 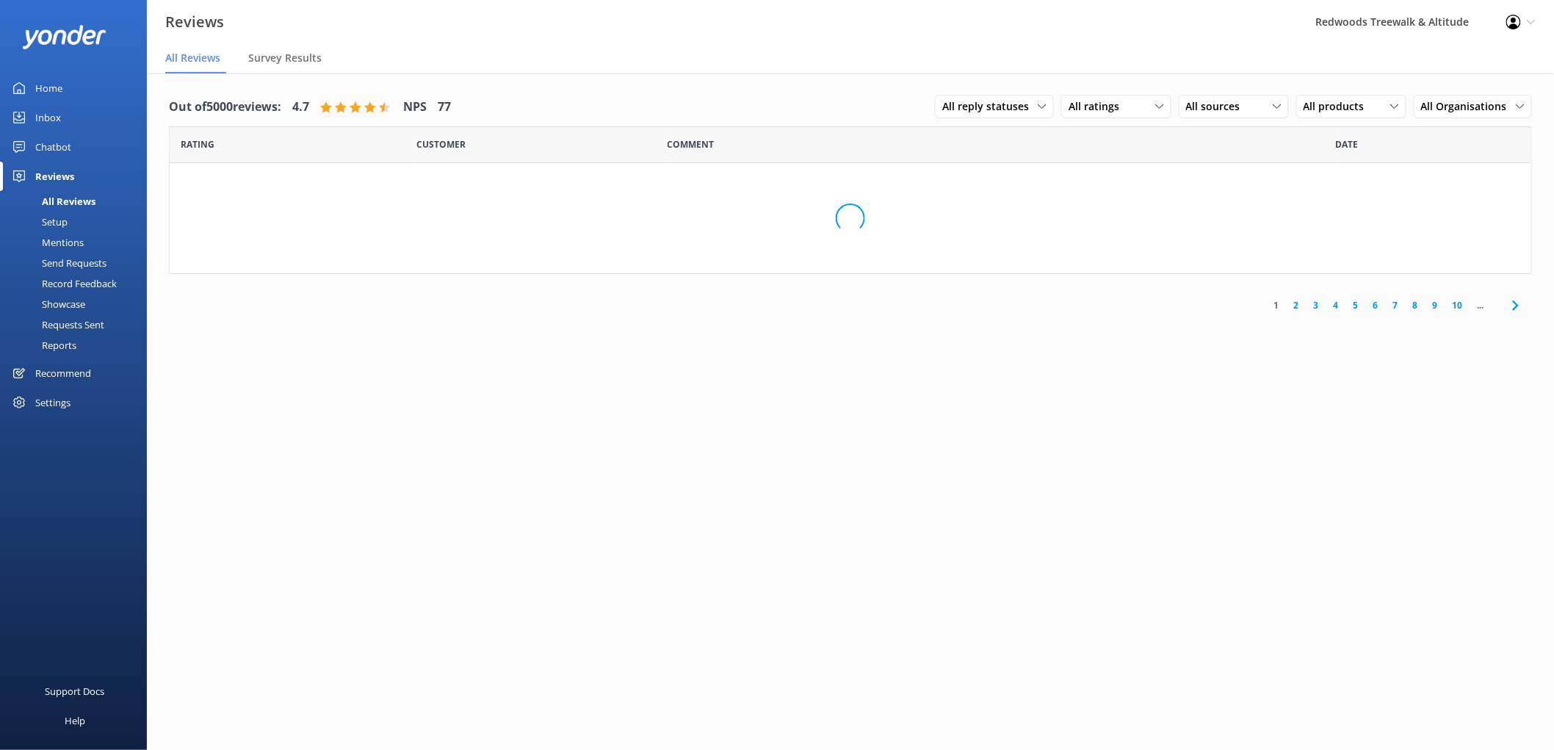 What do you see at coordinates (78, 242) in the screenshot?
I see `a: Mentions` at bounding box center [78, 242].